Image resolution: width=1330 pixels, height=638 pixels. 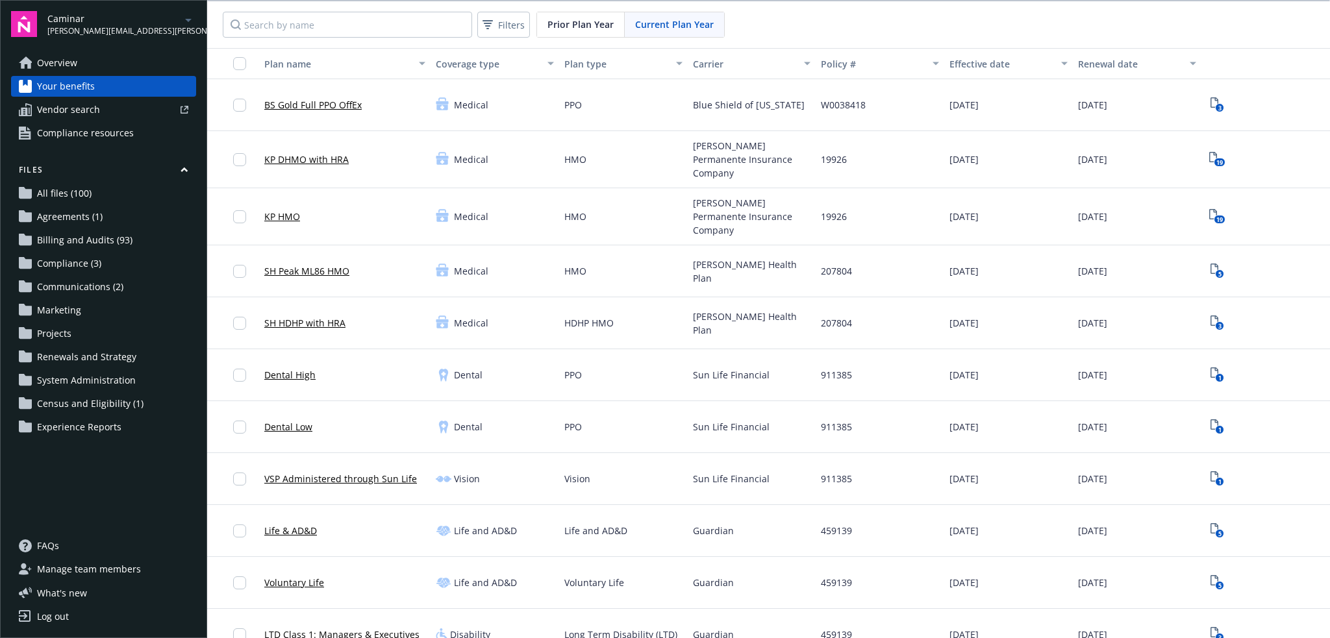 I want to click on a: Your benefits, so click(x=103, y=86).